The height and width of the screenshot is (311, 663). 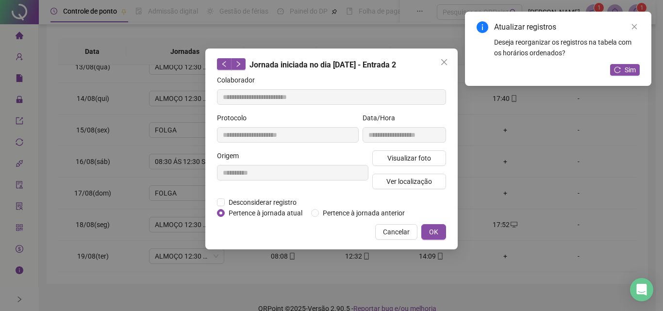 I want to click on div: Atualizar registros, so click(x=567, y=27).